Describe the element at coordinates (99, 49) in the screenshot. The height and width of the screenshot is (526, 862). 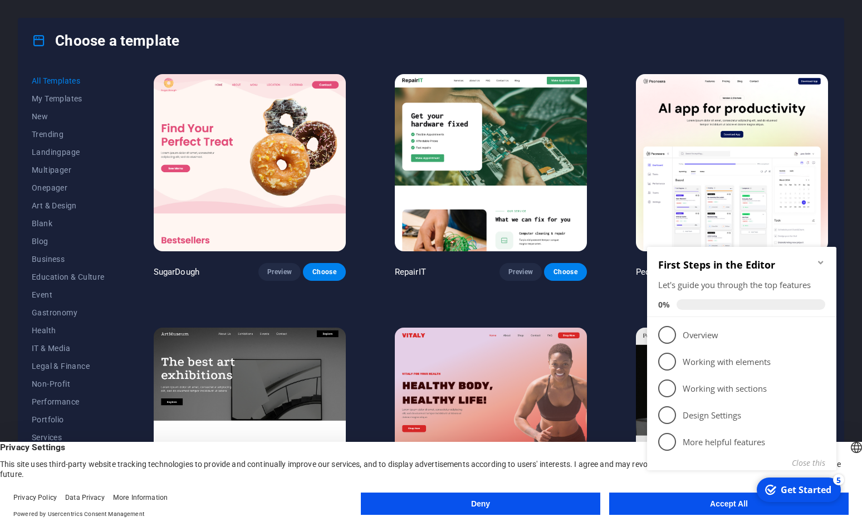
I see `div: Let's guide you through the top features` at that location.